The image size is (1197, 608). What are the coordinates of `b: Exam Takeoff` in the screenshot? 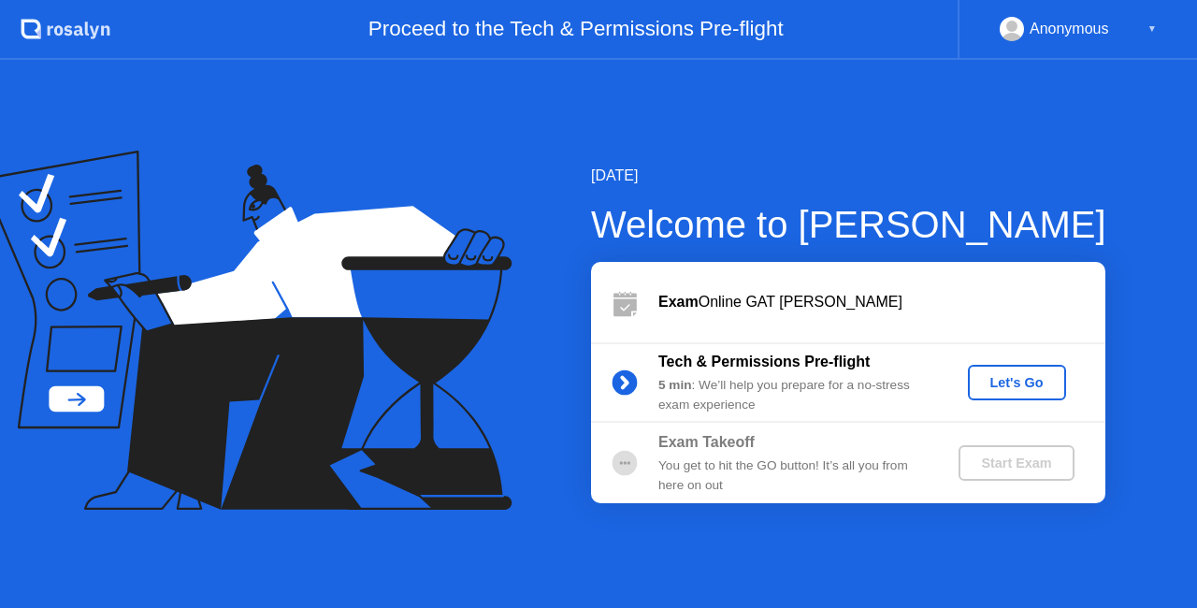 It's located at (706, 441).